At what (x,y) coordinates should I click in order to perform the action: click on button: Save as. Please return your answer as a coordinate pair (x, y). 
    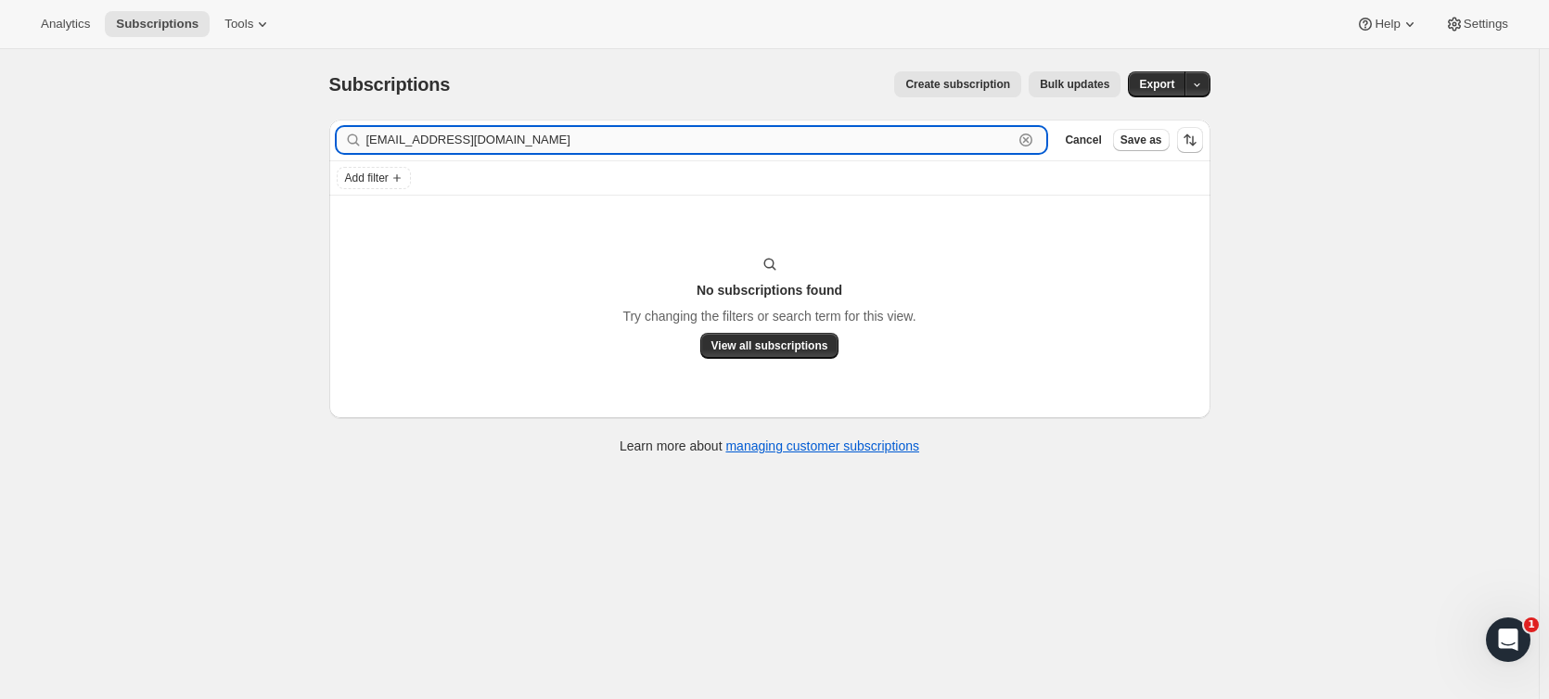
    Looking at the image, I should click on (1141, 140).